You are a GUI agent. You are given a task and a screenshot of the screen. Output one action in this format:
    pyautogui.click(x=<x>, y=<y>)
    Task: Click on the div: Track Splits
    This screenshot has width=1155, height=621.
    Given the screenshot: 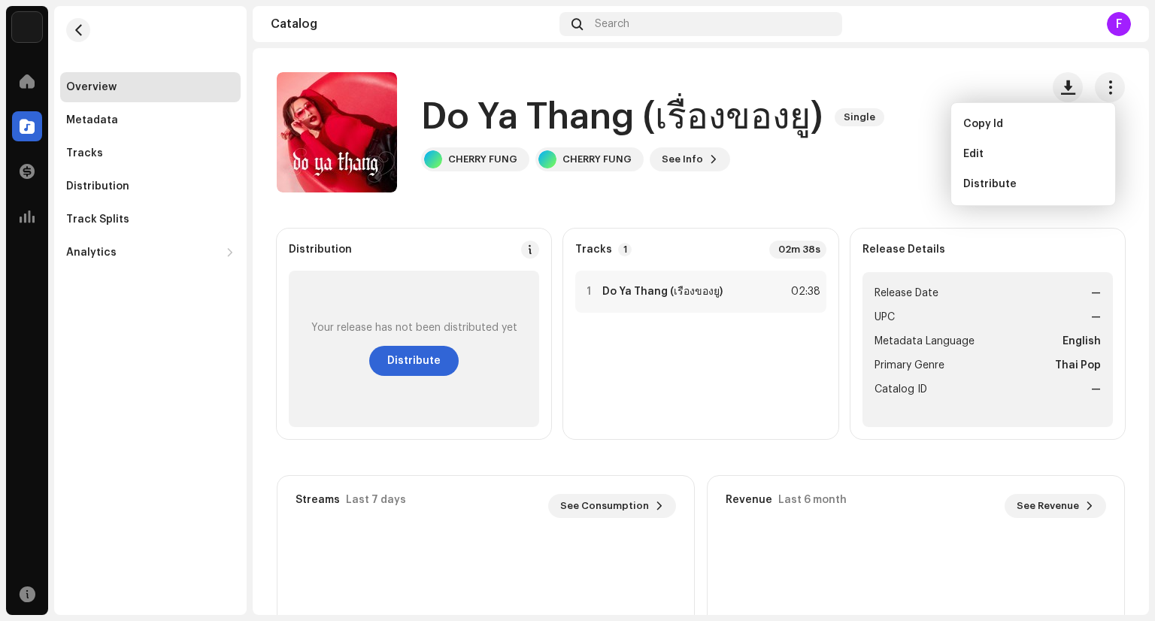 What is the action you would take?
    pyautogui.click(x=98, y=220)
    